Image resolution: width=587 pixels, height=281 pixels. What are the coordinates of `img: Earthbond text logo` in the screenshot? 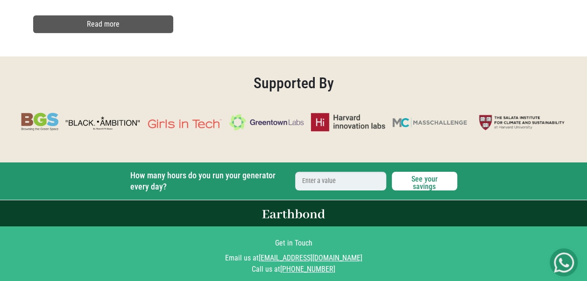 It's located at (293, 214).